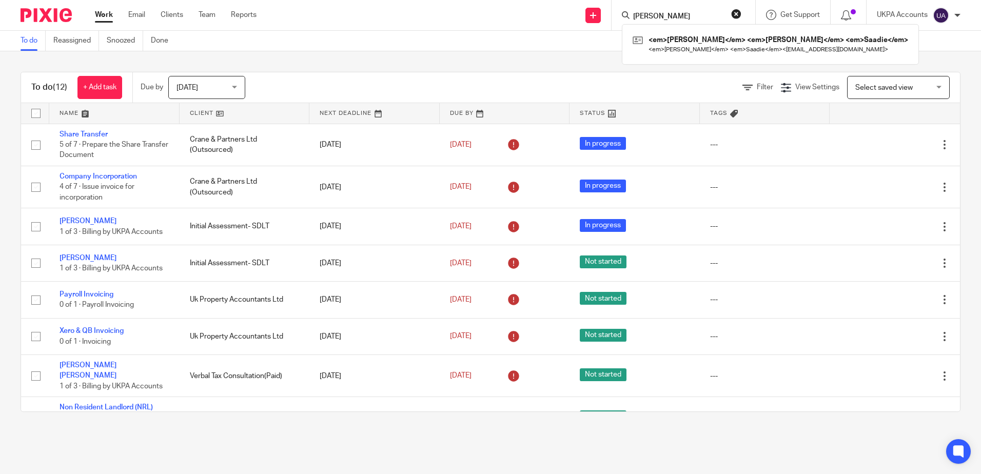  What do you see at coordinates (96, 305) in the screenshot?
I see `span: 0 of 1 · Payroll Invoicing` at bounding box center [96, 305].